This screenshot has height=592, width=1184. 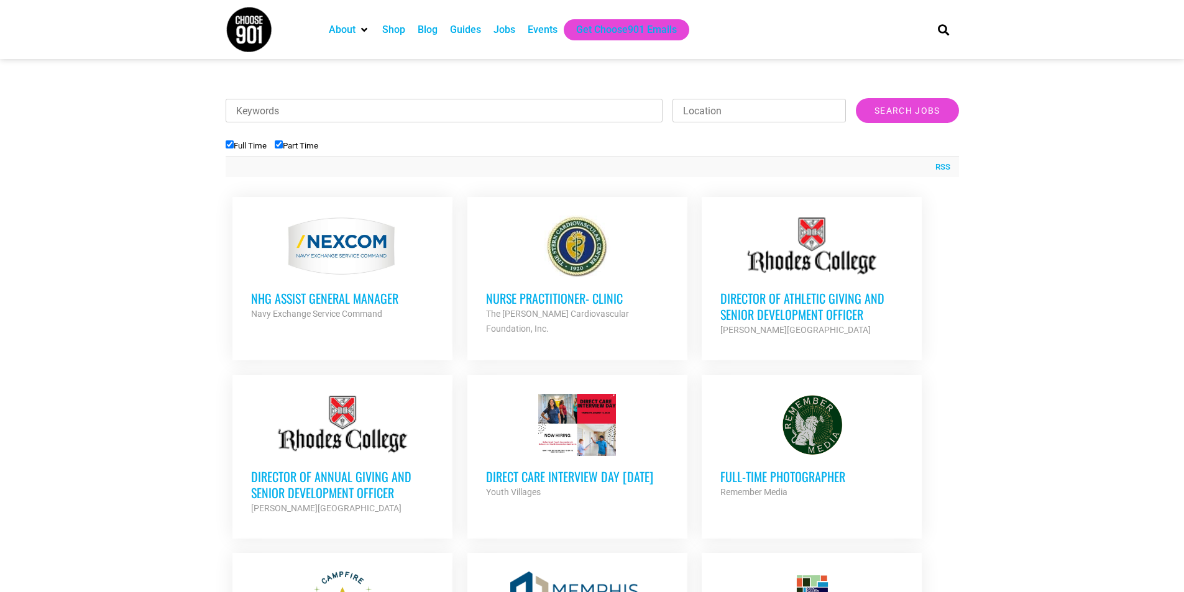 I want to click on a: Blog, so click(x=428, y=30).